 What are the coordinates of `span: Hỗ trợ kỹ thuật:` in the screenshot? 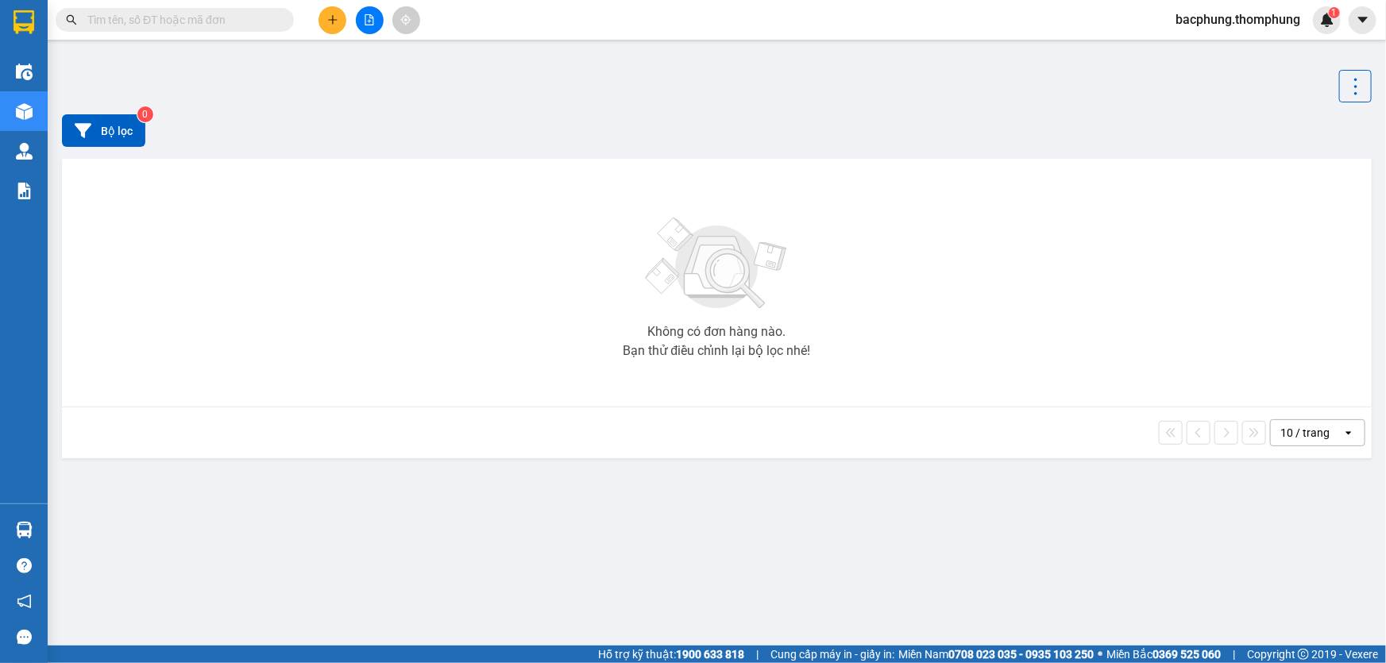 It's located at (671, 654).